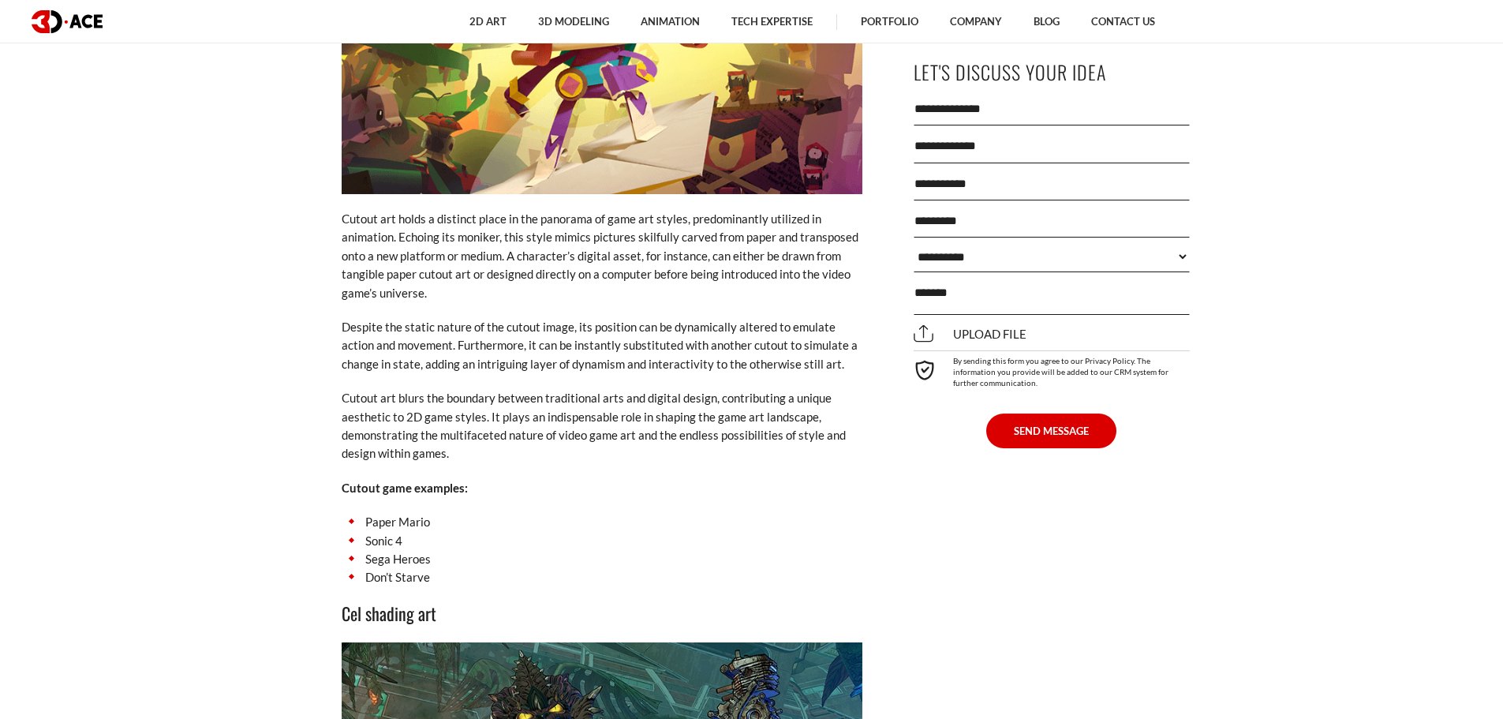 The width and height of the screenshot is (1503, 719). What do you see at coordinates (602, 541) in the screenshot?
I see `li: Sonic 4` at bounding box center [602, 541].